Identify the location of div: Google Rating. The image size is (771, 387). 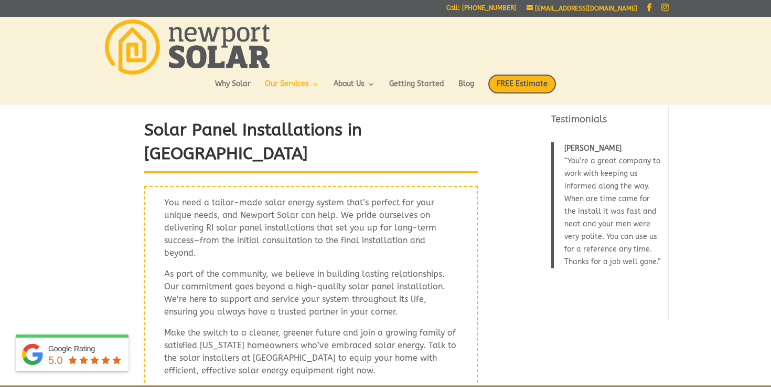
(85, 348).